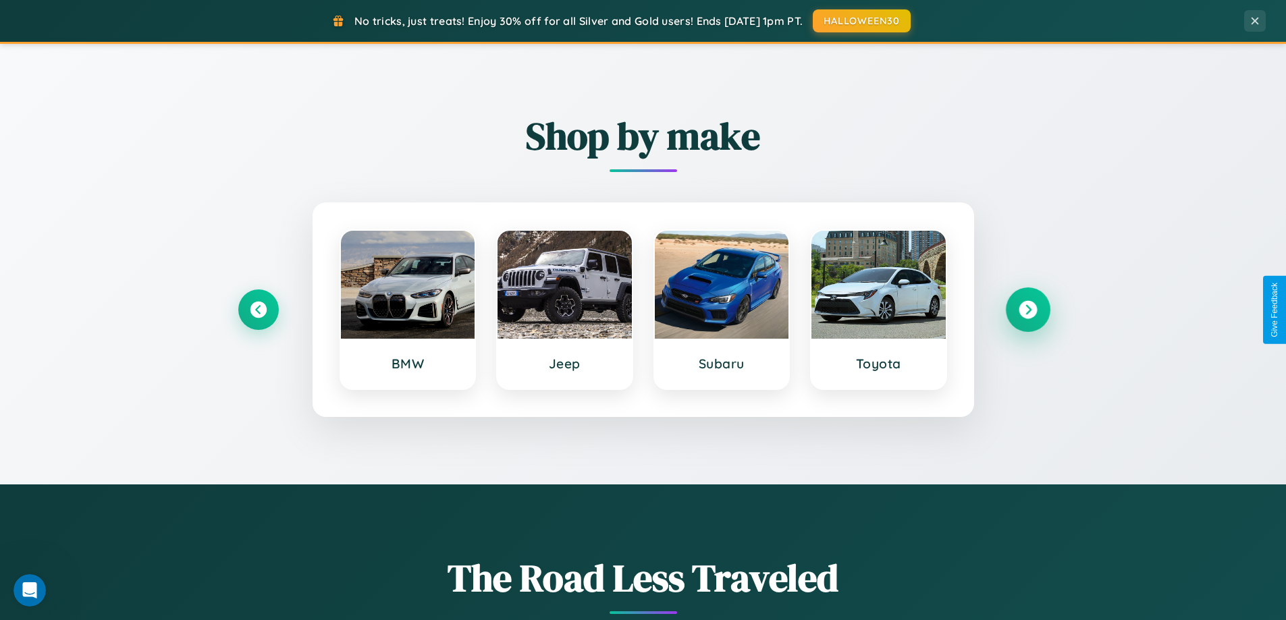 This screenshot has height=620, width=1286. Describe the element at coordinates (1274, 310) in the screenshot. I see `div: Give Feedback` at that location.